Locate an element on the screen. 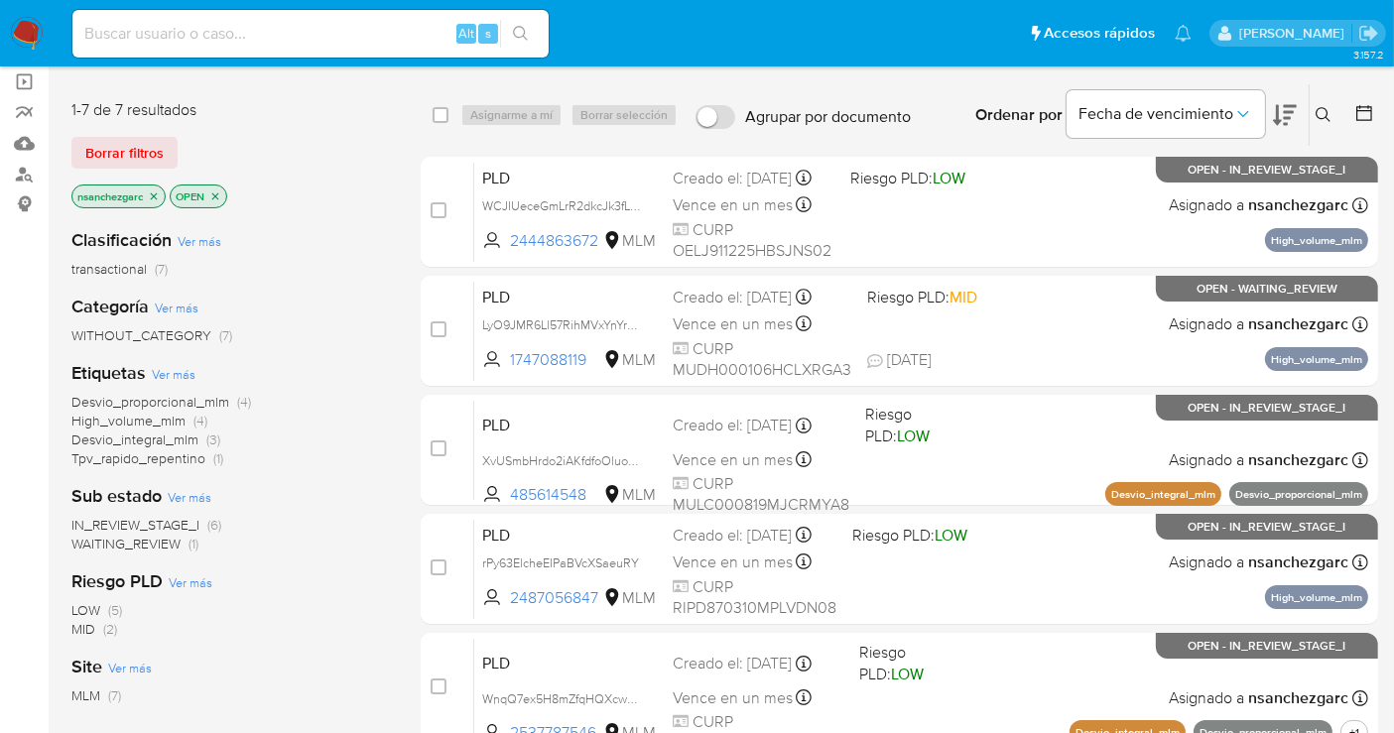  input: Buscar usuario o caso... is located at coordinates (311, 34).